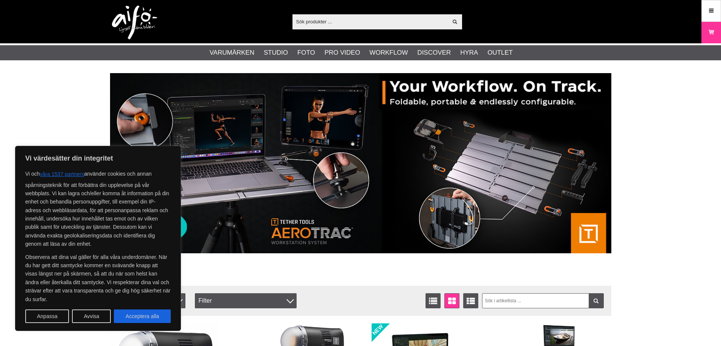  Describe the element at coordinates (276, 53) in the screenshot. I see `a: Studio` at that location.